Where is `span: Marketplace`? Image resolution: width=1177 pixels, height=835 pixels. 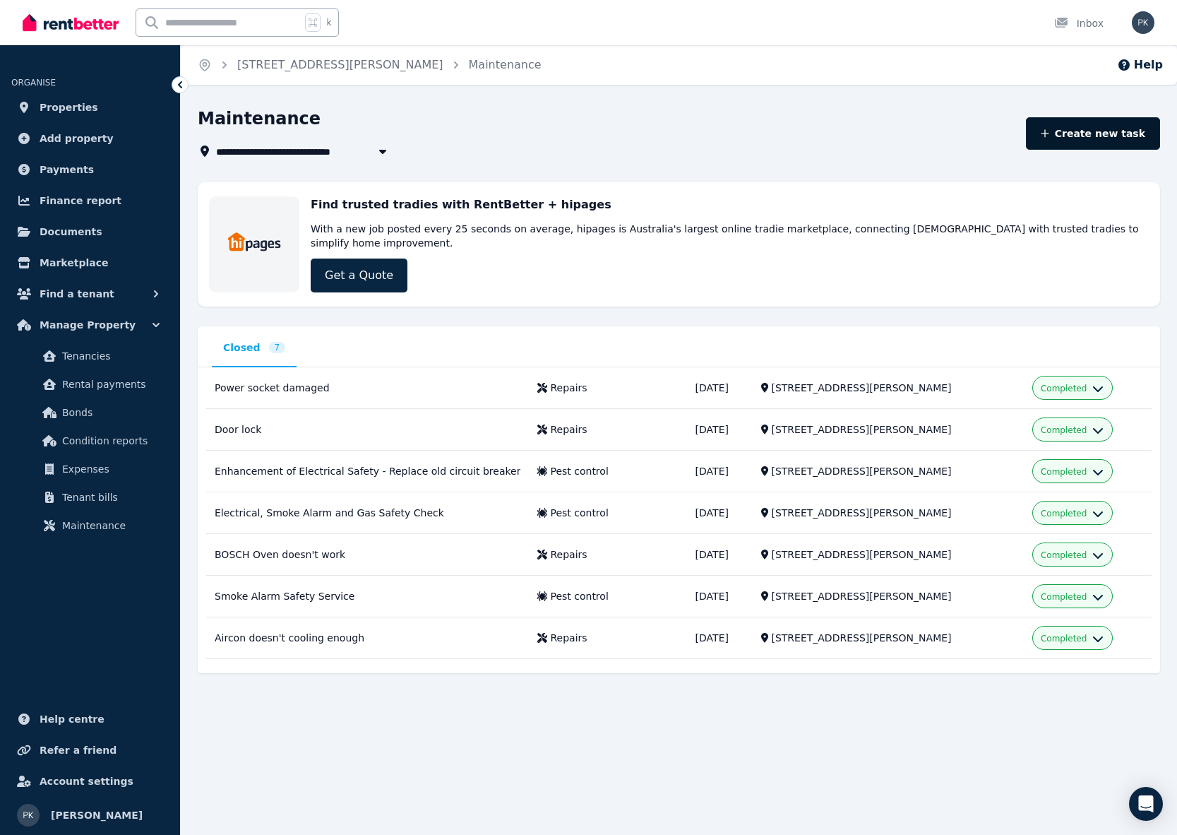
span: Marketplace is located at coordinates (73, 263).